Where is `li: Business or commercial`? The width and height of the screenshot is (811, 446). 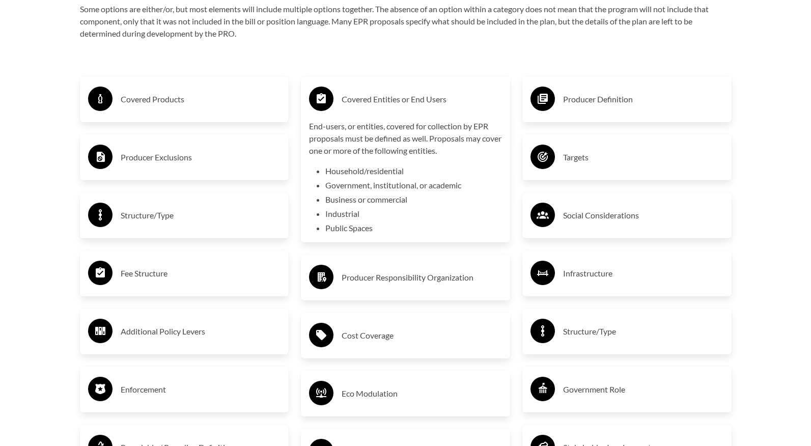
li: Business or commercial is located at coordinates (413, 200).